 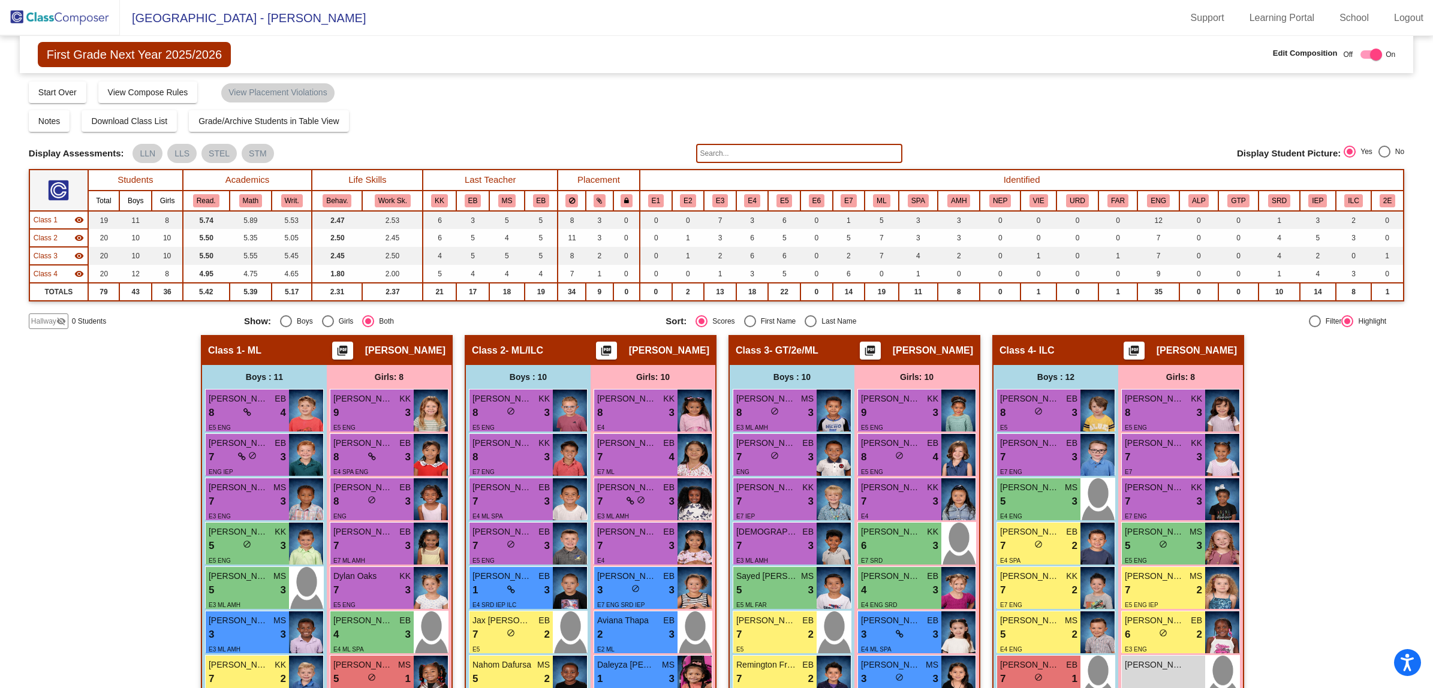 I want to click on th: Kelley Kerns, so click(x=439, y=201).